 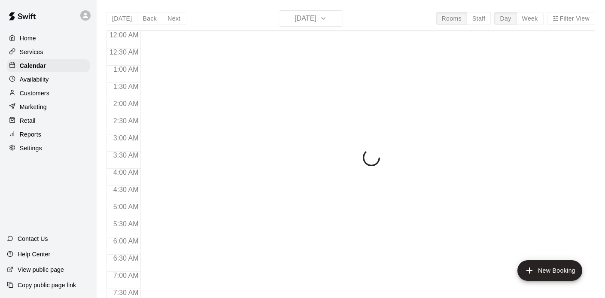 What do you see at coordinates (28, 38) in the screenshot?
I see `p: Home` at bounding box center [28, 38].